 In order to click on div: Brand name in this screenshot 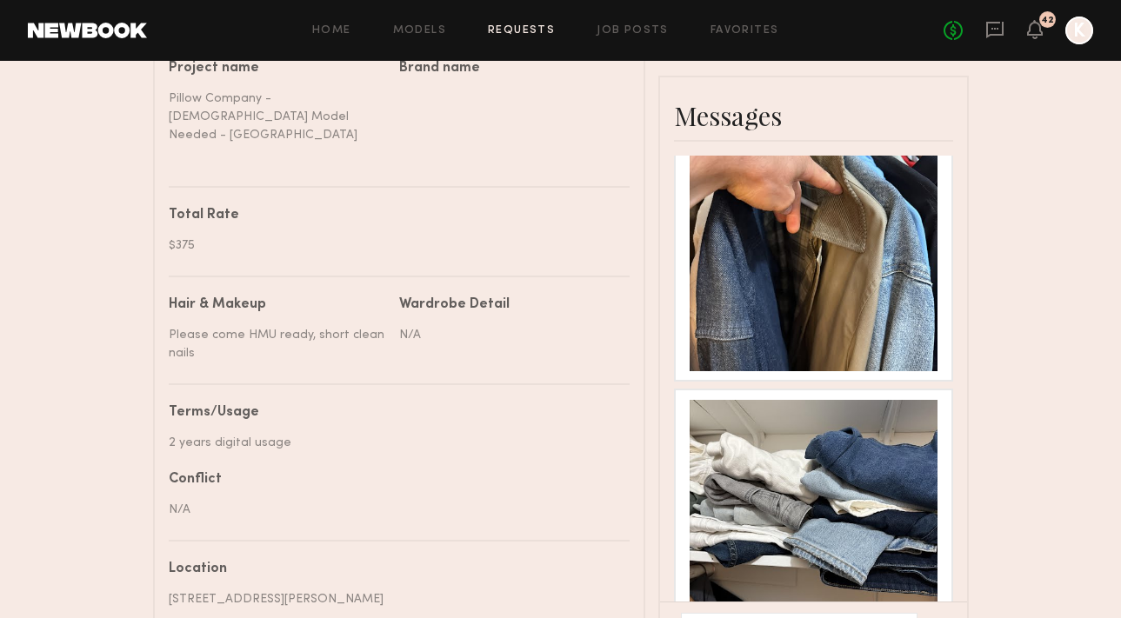, I will do `click(508, 69)`.